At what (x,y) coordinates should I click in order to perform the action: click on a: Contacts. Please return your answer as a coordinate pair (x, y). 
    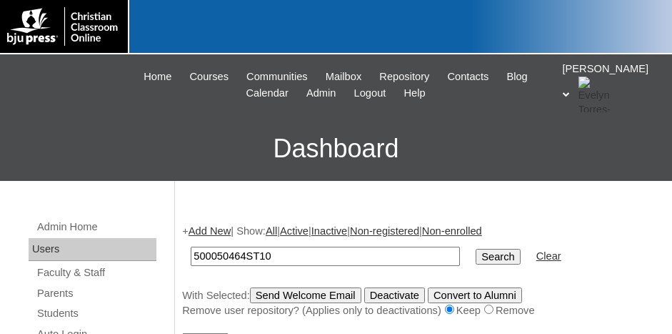
    Looking at the image, I should click on (468, 76).